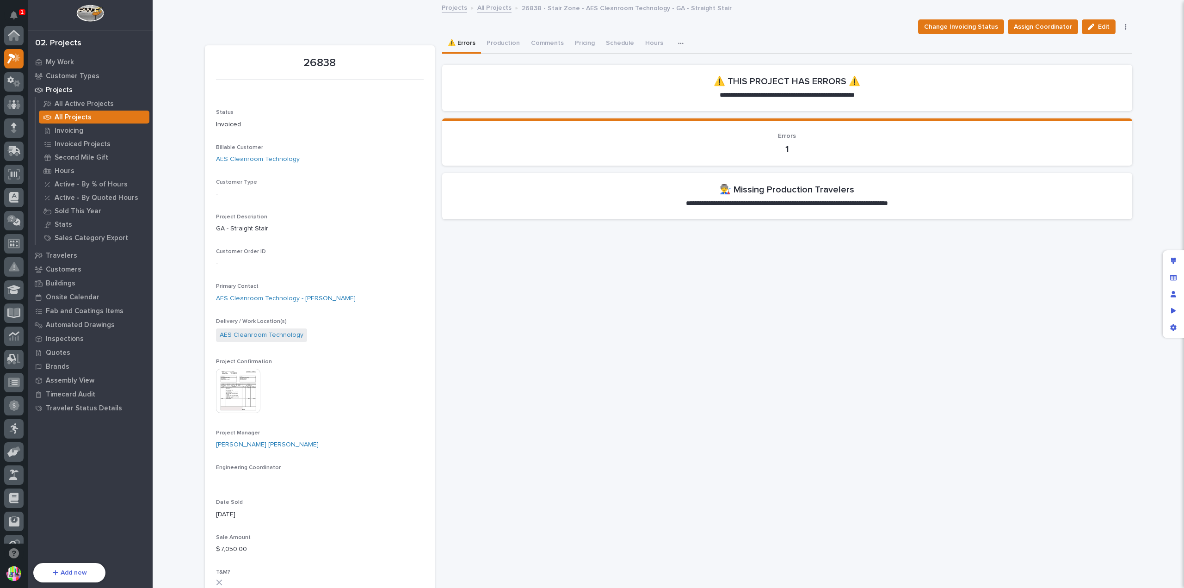 Image resolution: width=1184 pixels, height=588 pixels. I want to click on a: Traveler Status Details, so click(90, 408).